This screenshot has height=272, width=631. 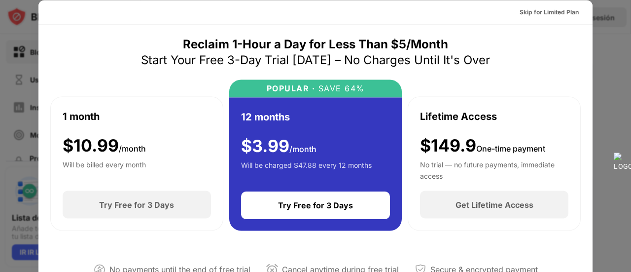 What do you see at coordinates (306, 170) in the screenshot?
I see `div: Will be charged $47.88 every 12 months` at bounding box center [306, 170].